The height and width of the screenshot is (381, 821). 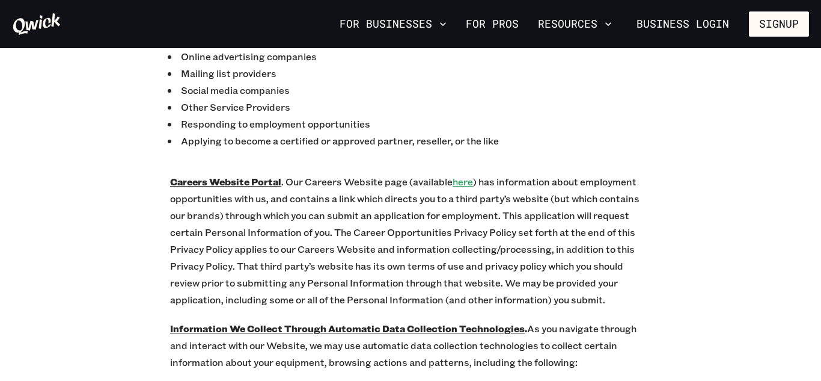 I want to click on a: here, so click(x=463, y=181).